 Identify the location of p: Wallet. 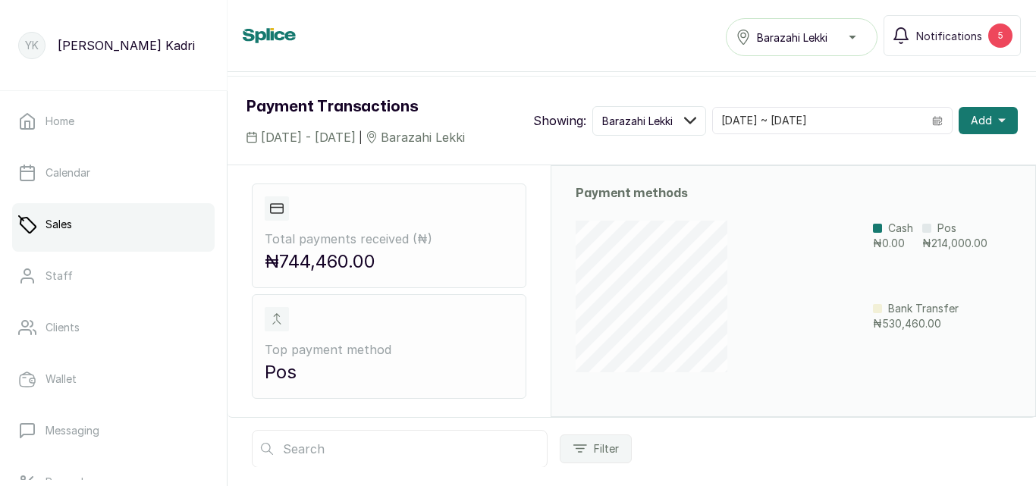
(61, 379).